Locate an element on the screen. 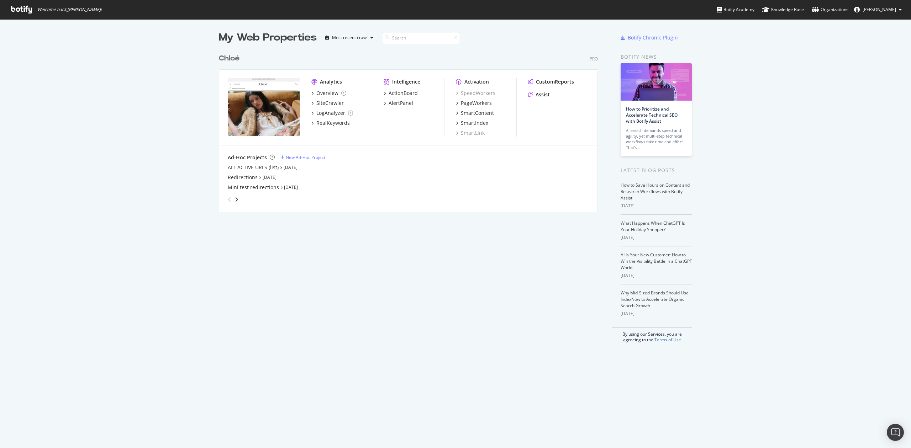  div: RealKeywords is located at coordinates (333, 123).